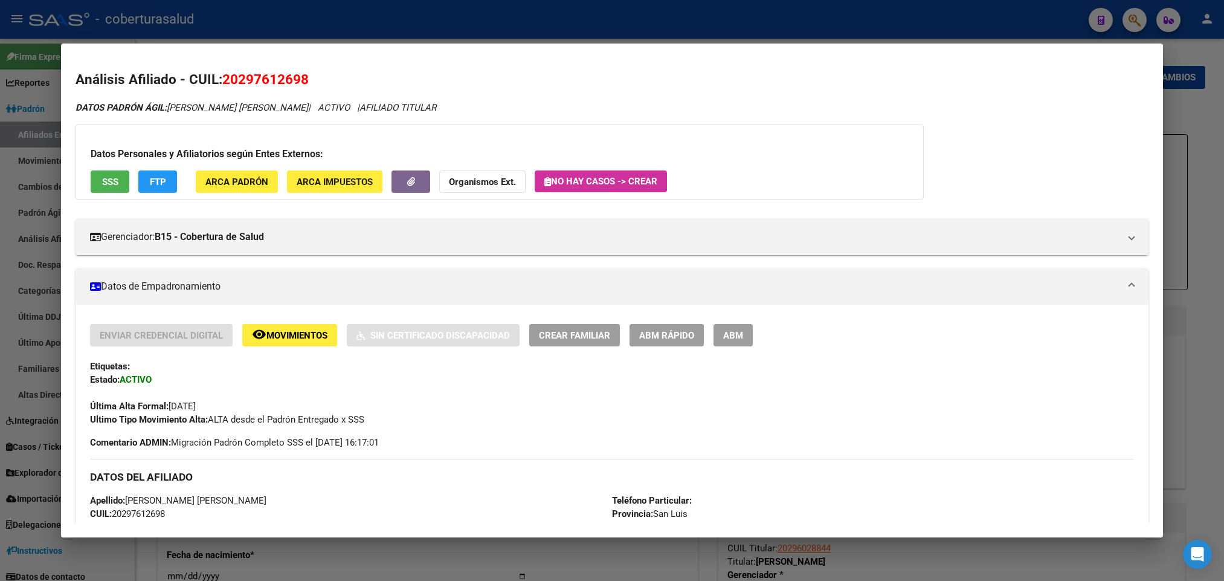 This screenshot has height=581, width=1224. I want to click on strong: Comentario ADMIN:, so click(130, 442).